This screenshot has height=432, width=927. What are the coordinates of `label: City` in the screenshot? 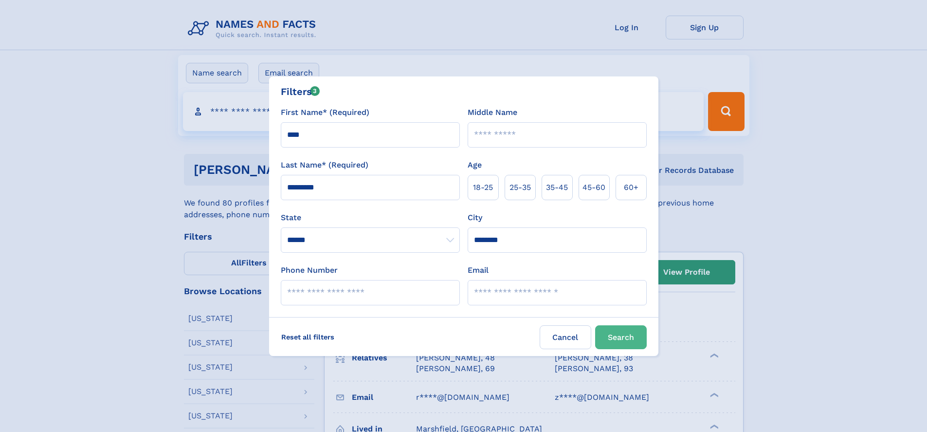 It's located at (475, 218).